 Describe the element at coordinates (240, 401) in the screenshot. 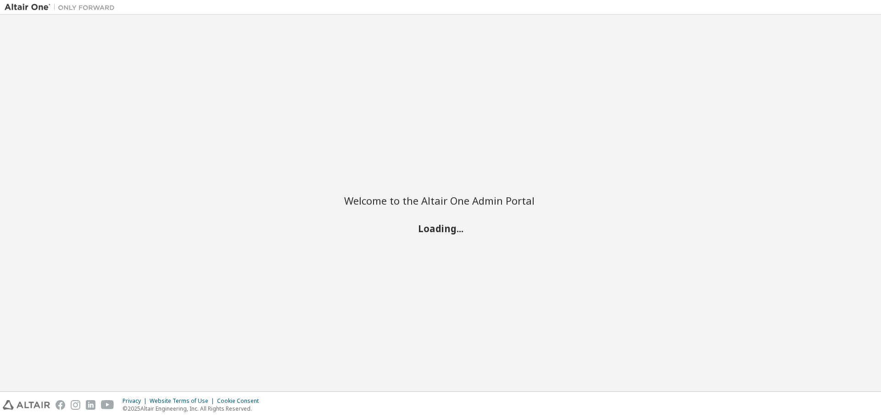

I see `div: Cookie Consent` at that location.